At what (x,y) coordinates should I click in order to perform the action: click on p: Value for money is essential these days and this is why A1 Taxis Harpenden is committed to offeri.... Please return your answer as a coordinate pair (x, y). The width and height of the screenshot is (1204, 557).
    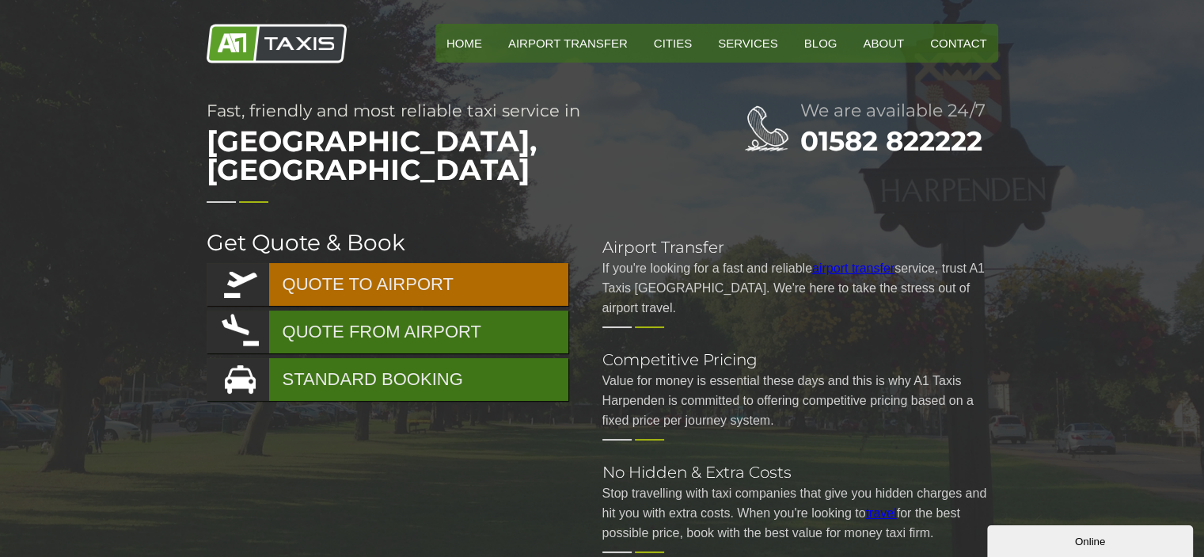
    Looking at the image, I should click on (800, 400).